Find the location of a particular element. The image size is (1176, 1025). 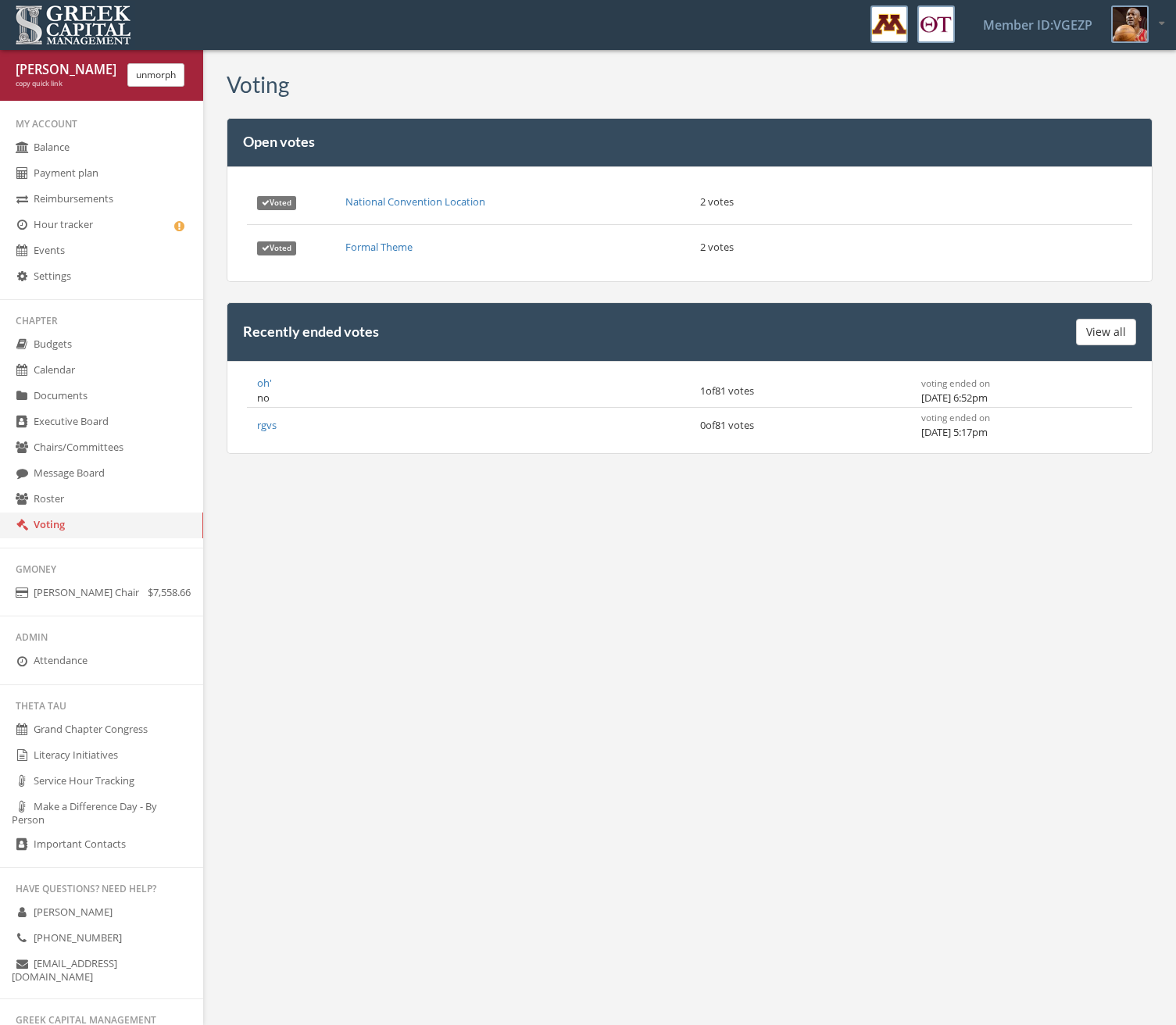

span: no is located at coordinates (264, 398).